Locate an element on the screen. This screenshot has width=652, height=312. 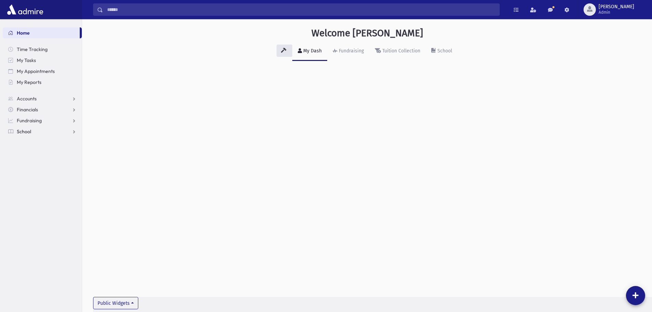
span: Time Tracking is located at coordinates (32, 49).